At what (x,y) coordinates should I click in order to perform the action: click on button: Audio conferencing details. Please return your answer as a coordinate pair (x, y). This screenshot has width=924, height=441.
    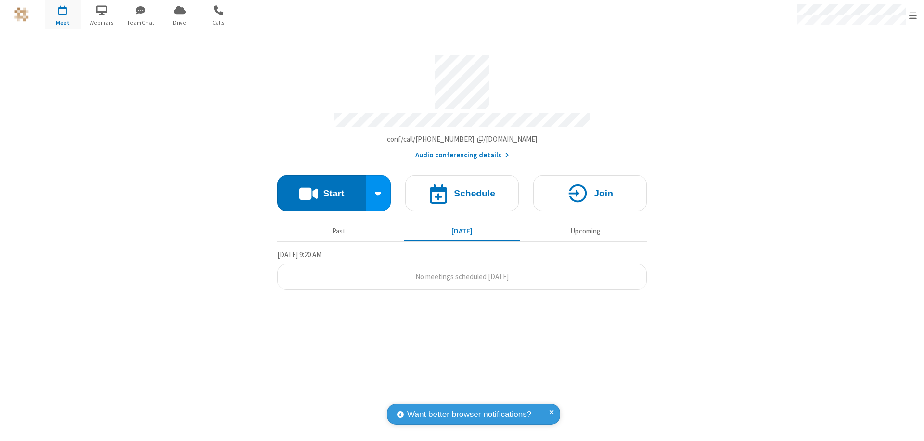
    Looking at the image, I should click on (462, 155).